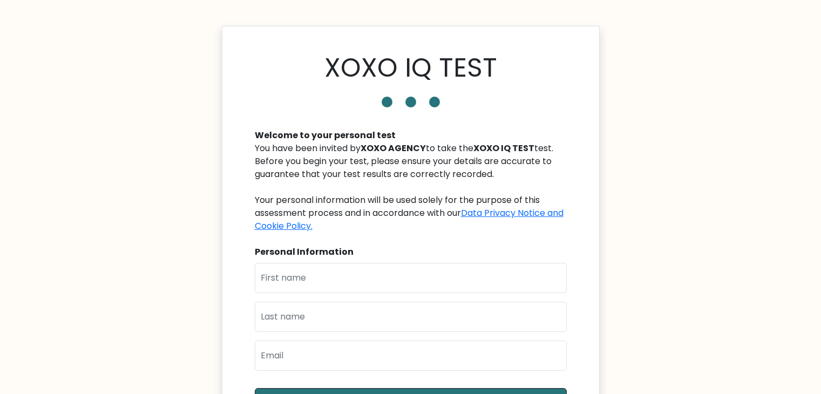 The image size is (821, 394). What do you see at coordinates (409, 219) in the screenshot?
I see `a: Data Privacy Notice and Cookie Policy.` at bounding box center [409, 219].